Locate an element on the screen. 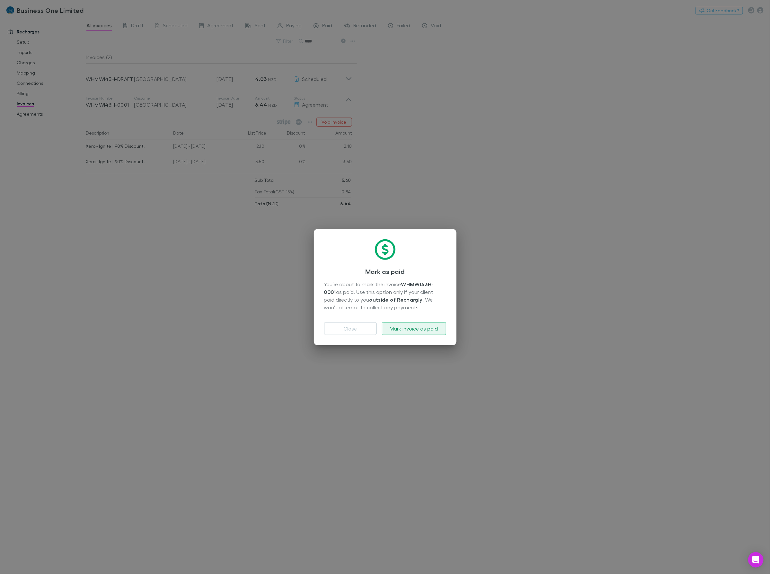 The height and width of the screenshot is (574, 770). button: Mark invoice as paid is located at coordinates (414, 329).